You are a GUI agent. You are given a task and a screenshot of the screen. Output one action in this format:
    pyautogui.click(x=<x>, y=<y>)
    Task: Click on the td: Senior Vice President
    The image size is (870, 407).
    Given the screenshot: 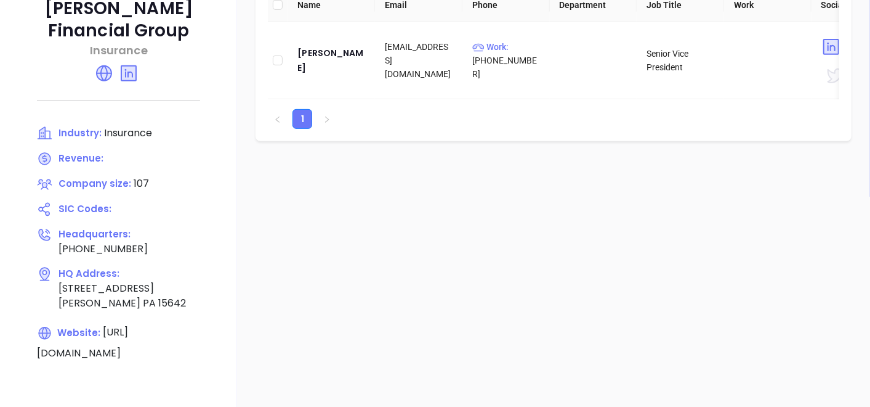 What is the action you would take?
    pyautogui.click(x=681, y=60)
    